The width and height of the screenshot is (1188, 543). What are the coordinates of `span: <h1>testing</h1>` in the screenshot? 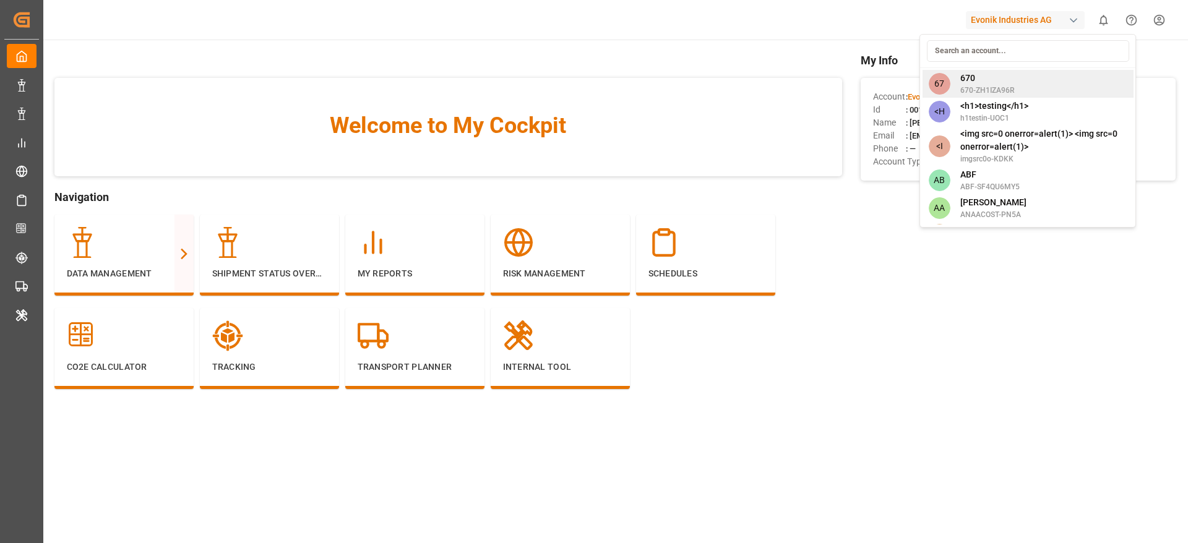 It's located at (995, 106).